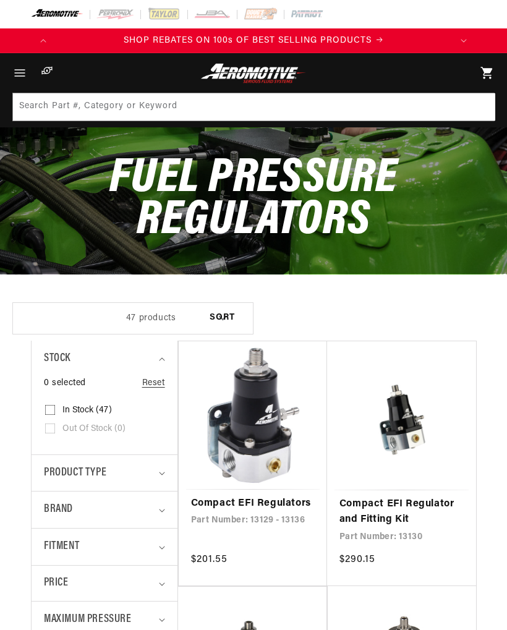 This screenshot has height=630, width=507. What do you see at coordinates (253, 41) in the screenshot?
I see `a: SHOP REBATES ON 100s OF BEST SELLING PRODUCTS` at bounding box center [253, 41].